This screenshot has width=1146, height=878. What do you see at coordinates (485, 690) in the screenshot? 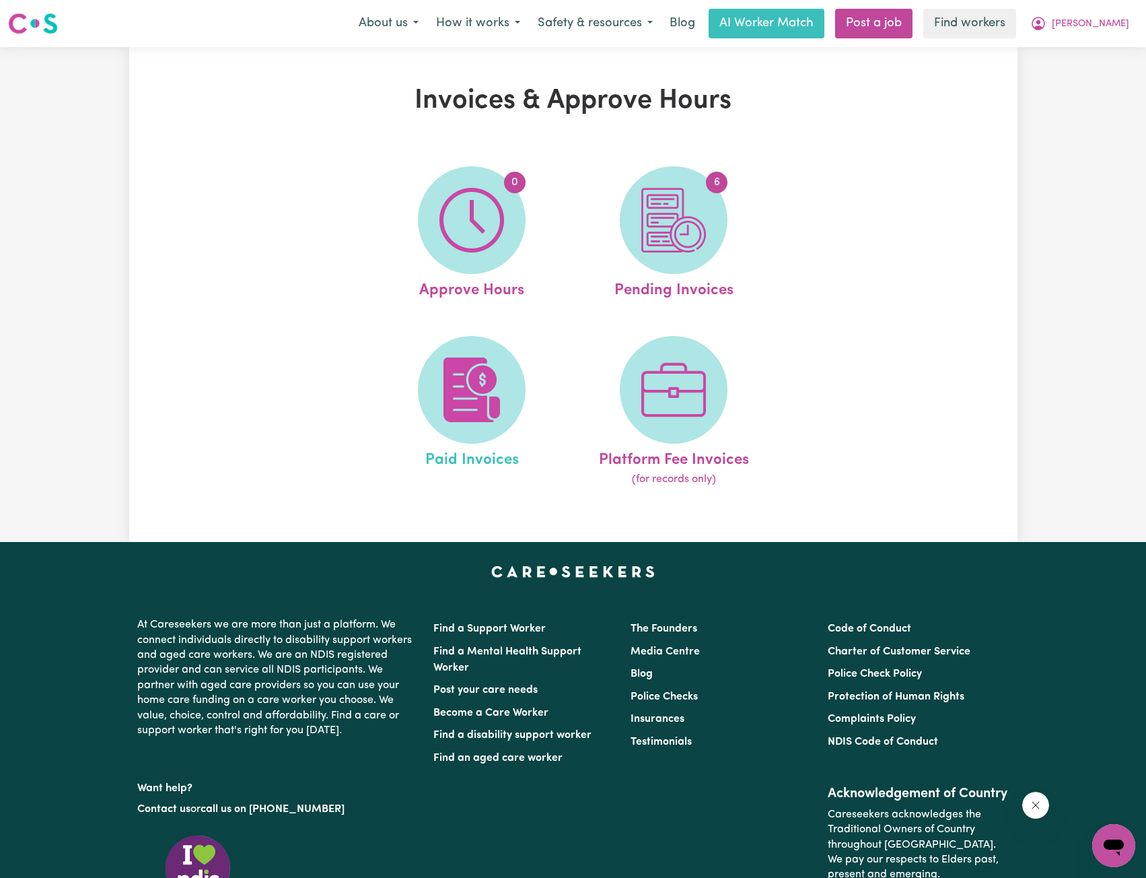
I see `a: Post your care needs` at bounding box center [485, 690].